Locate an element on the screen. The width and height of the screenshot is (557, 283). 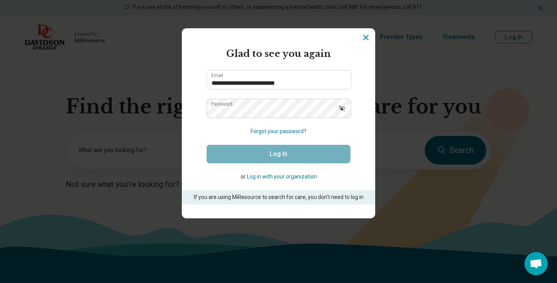
button: Forgot your password? is located at coordinates (279, 131).